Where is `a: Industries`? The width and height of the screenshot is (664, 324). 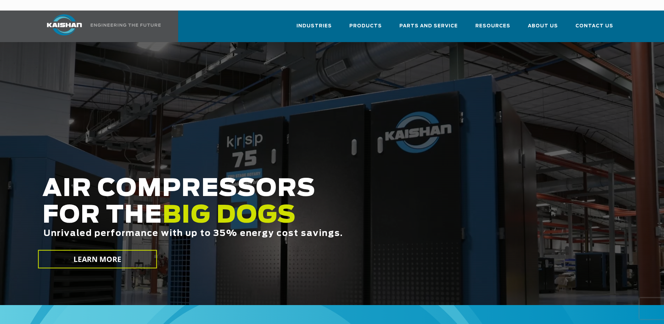
a: Industries is located at coordinates (314, 29).